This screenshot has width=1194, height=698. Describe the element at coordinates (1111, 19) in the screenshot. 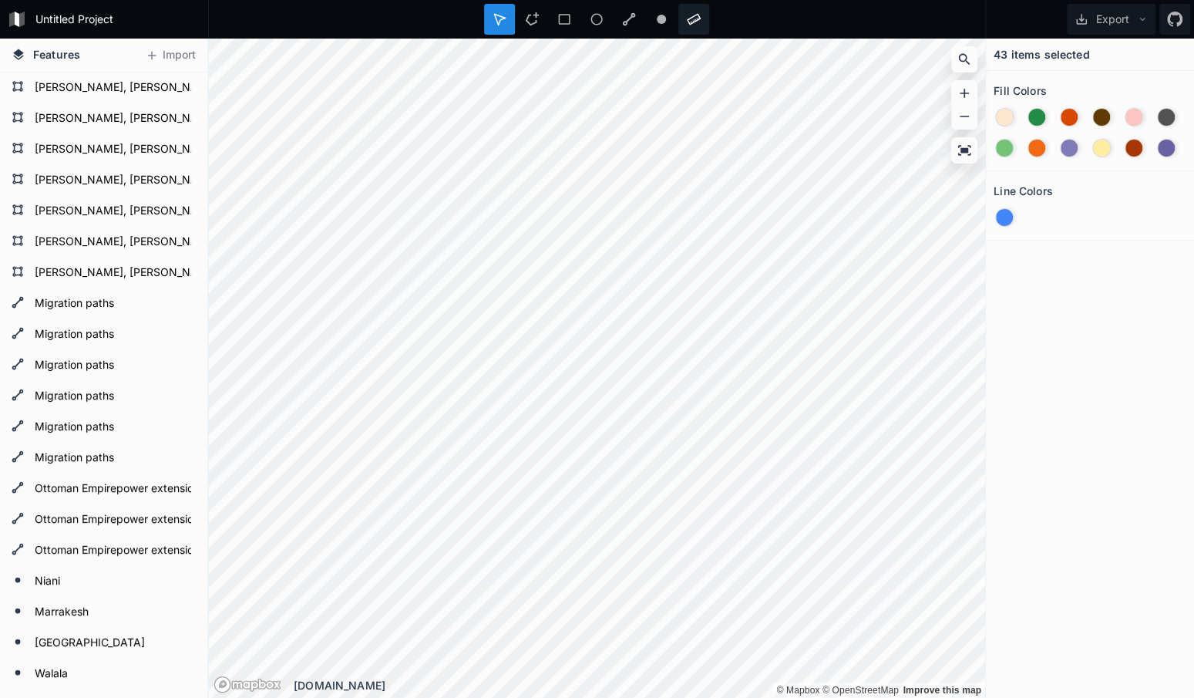

I see `button: Export` at that location.